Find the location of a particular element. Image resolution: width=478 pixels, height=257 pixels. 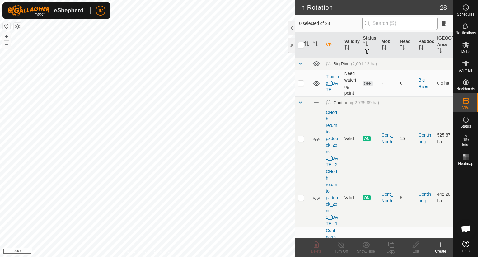

button: Map Layers is located at coordinates (17, 26).